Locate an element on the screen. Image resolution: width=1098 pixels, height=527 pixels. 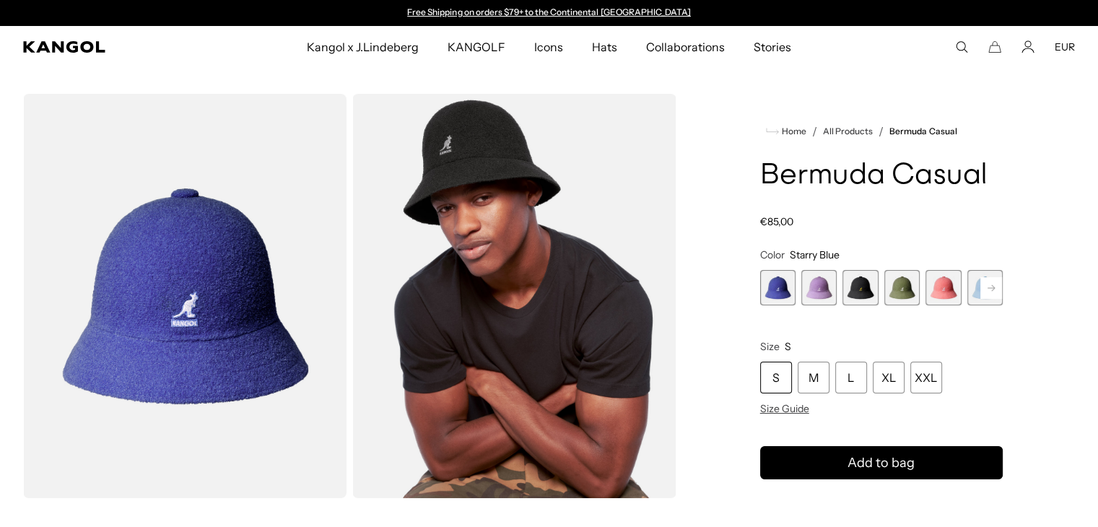
span: Stories is located at coordinates (772, 47).